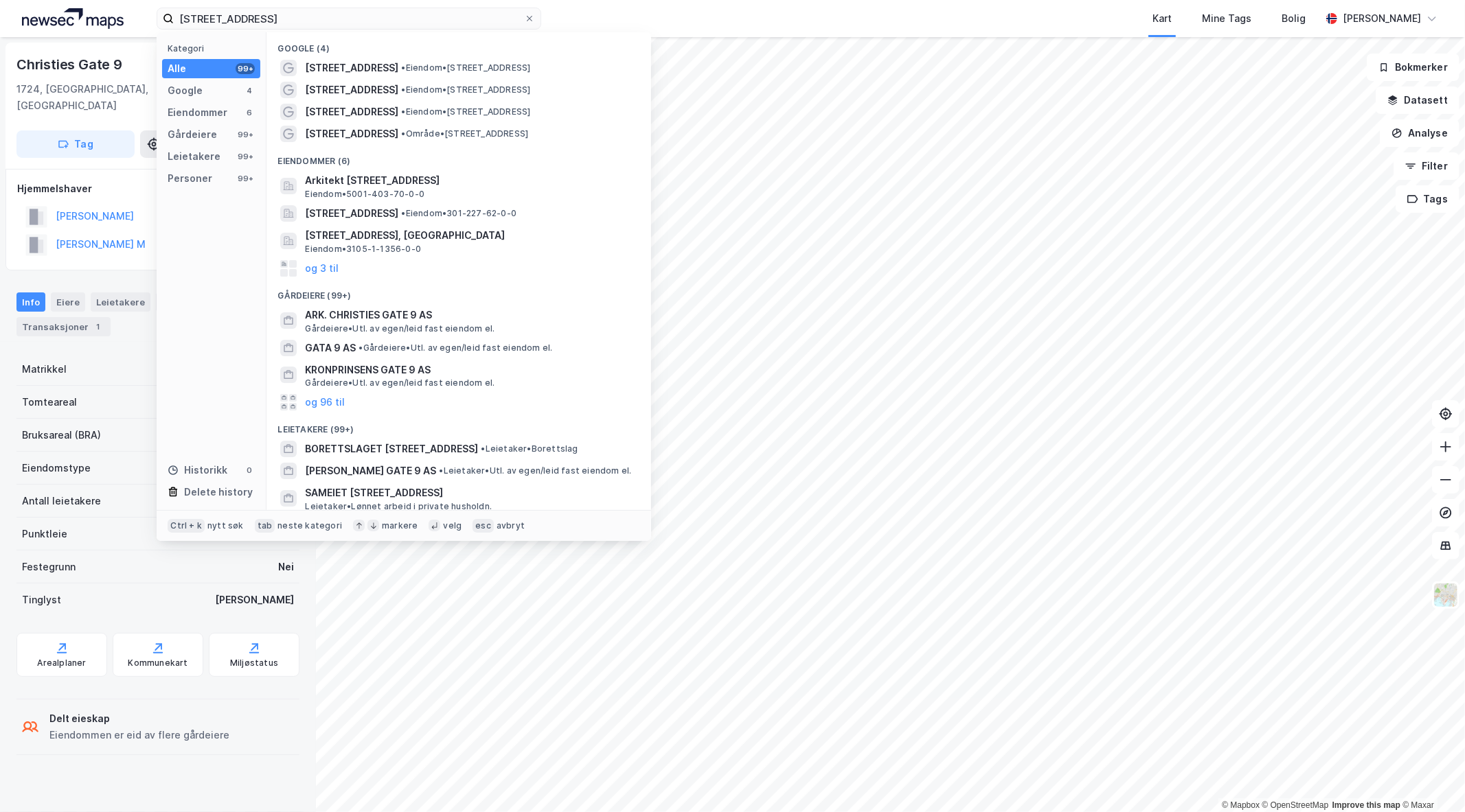 The image size is (1465, 812). Describe the element at coordinates (185, 91) in the screenshot. I see `div: Google` at that location.